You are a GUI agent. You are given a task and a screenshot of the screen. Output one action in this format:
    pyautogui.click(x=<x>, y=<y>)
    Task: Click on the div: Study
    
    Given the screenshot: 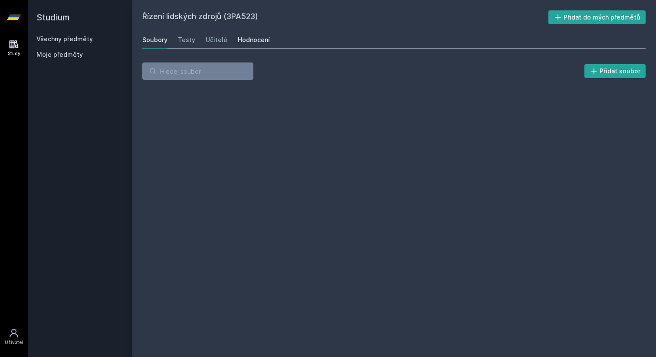 What is the action you would take?
    pyautogui.click(x=14, y=53)
    